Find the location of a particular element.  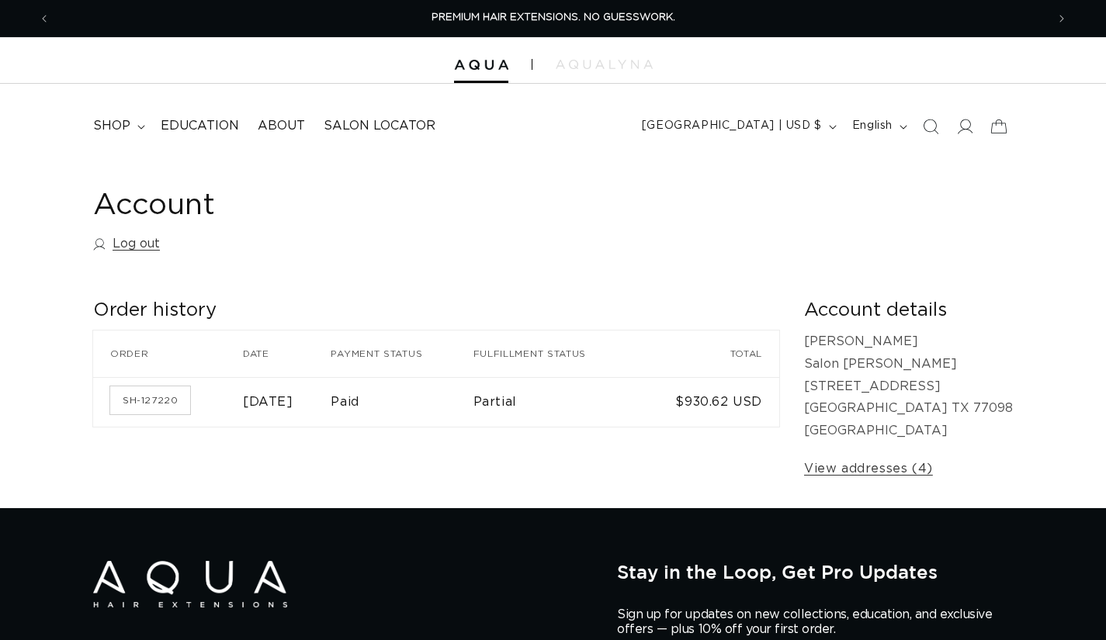

span: shop is located at coordinates (112, 126).